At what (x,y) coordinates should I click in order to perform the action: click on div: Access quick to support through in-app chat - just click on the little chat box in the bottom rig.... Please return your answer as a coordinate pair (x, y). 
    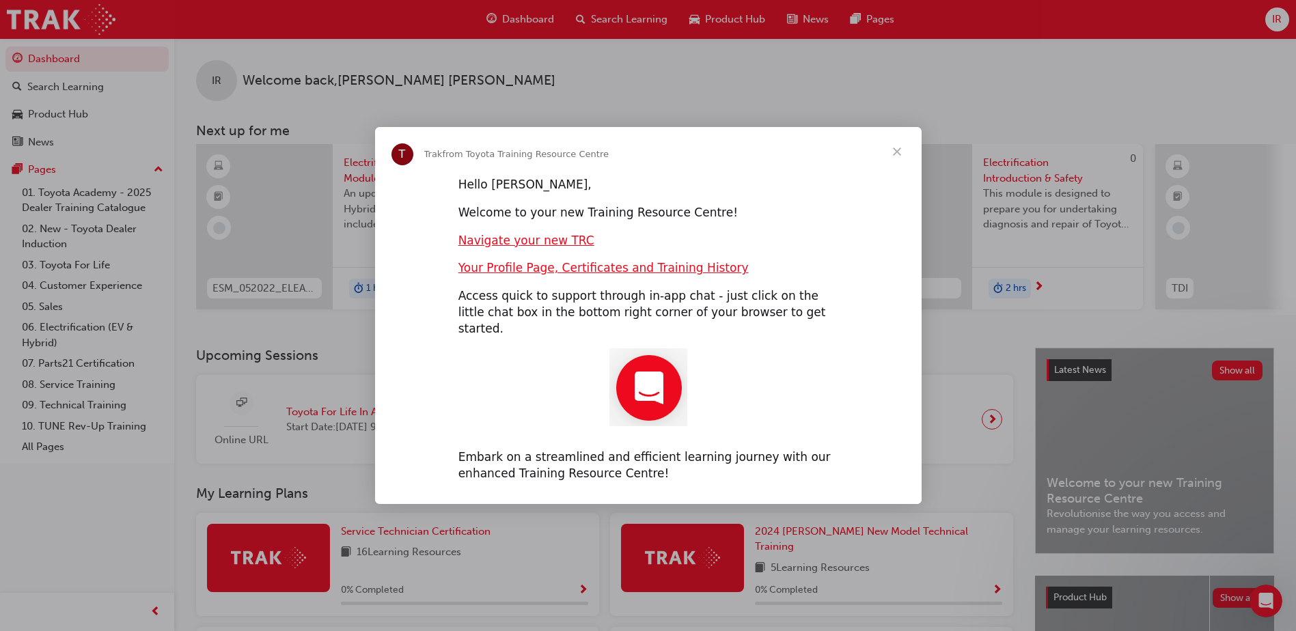
    Looking at the image, I should click on (648, 312).